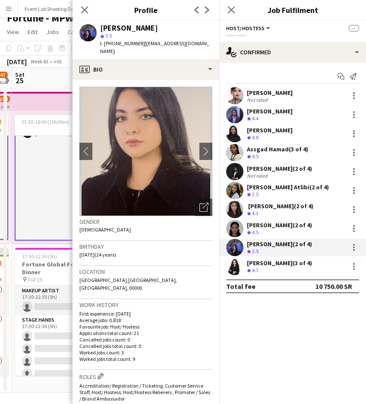 The image size is (366, 404). What do you see at coordinates (39, 61) in the screenshot?
I see `span: Week 43` at bounding box center [39, 61].